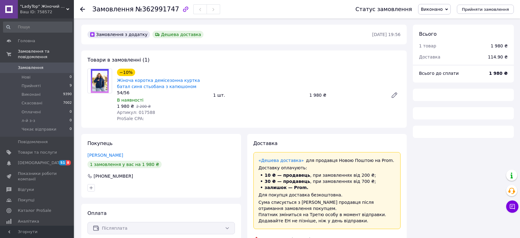 Image resolution: width=520 pixels, height=238 pixels. I want to click on b: 1 980 ₴, so click(498, 73).